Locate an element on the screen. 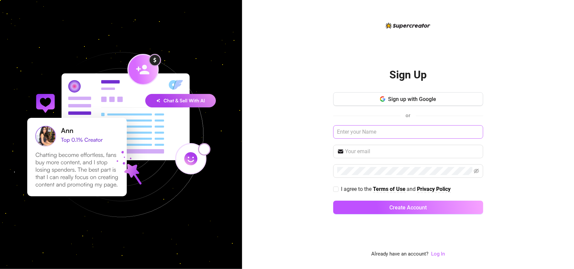  img: signup-background-D0MIrEPF.svg is located at coordinates (121, 134).